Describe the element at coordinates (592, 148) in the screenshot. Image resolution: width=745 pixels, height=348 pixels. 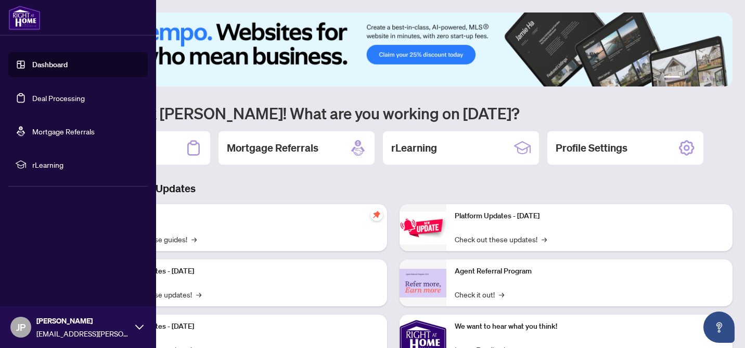
I see `h2: Profile Settings` at that location.